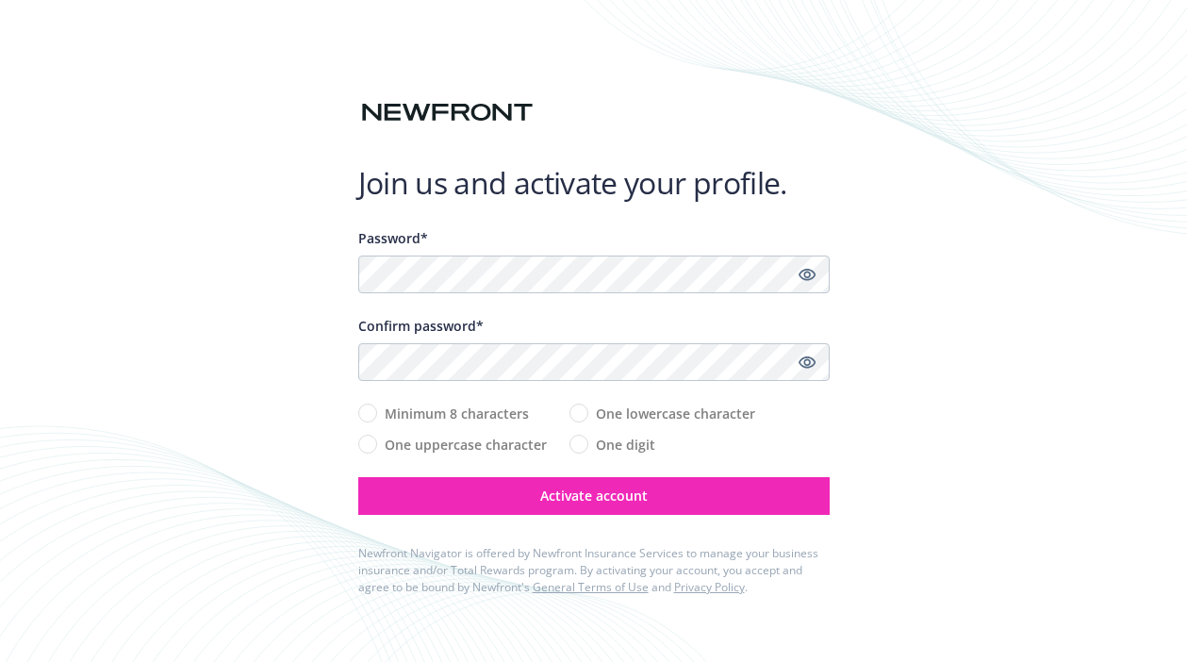 The image size is (1187, 662). I want to click on a: General Terms of Use, so click(590, 586).